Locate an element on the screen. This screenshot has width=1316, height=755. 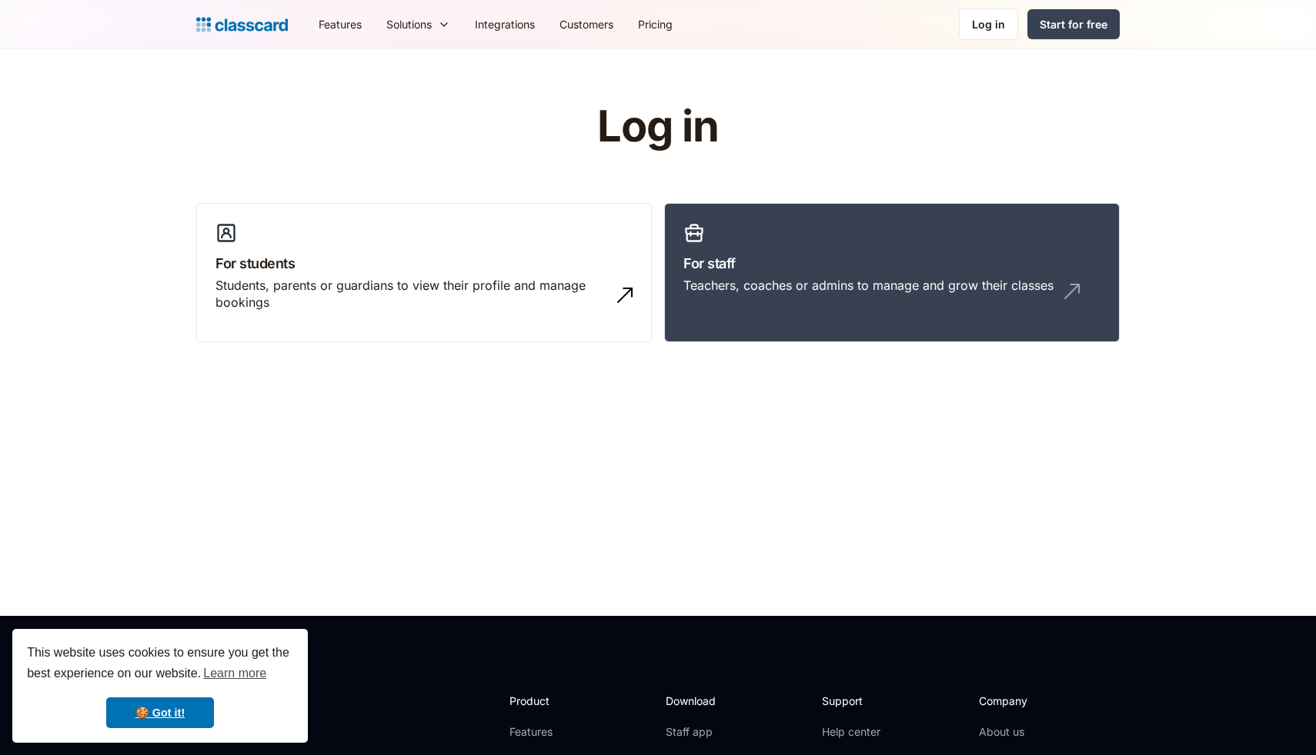
a: Help center is located at coordinates (852, 732).